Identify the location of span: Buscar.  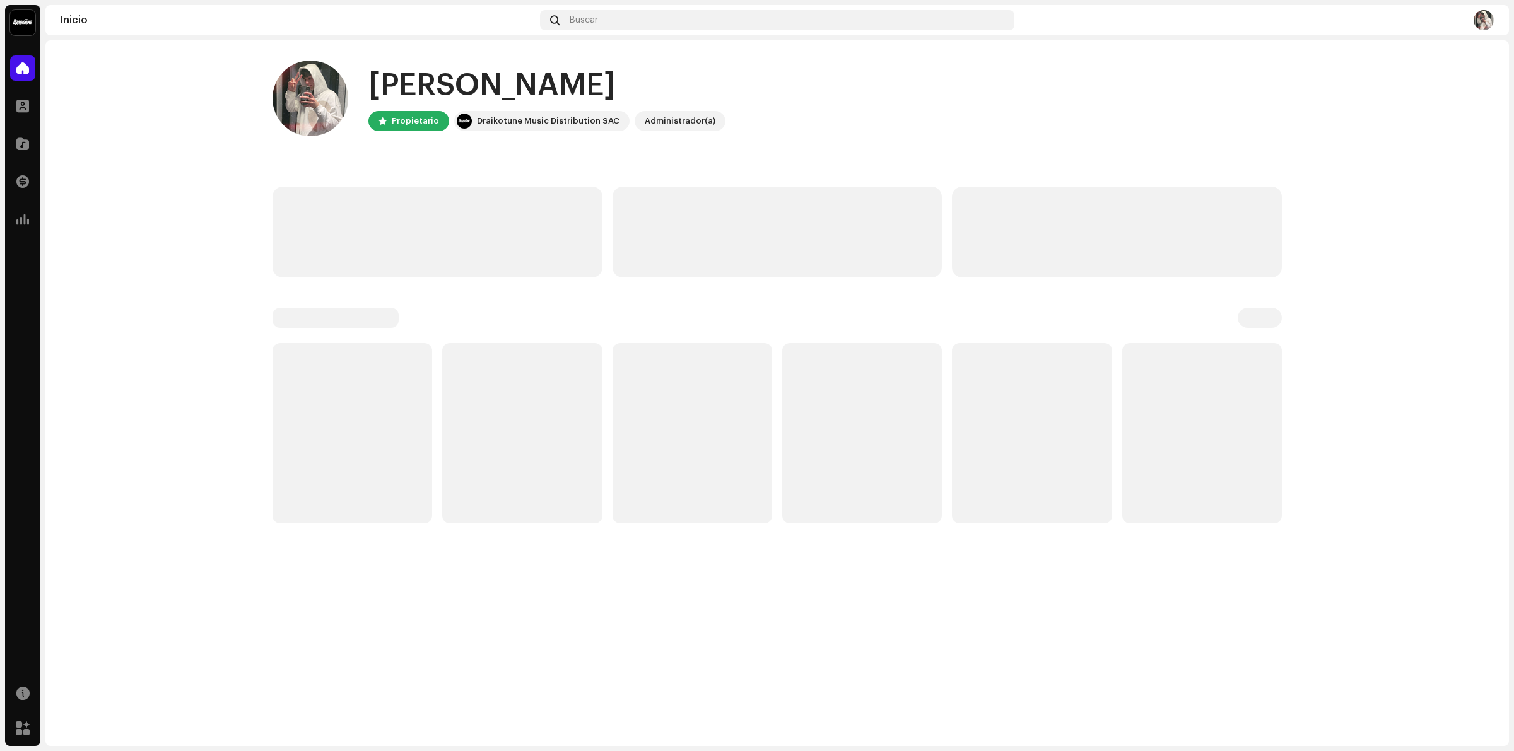
(583, 20).